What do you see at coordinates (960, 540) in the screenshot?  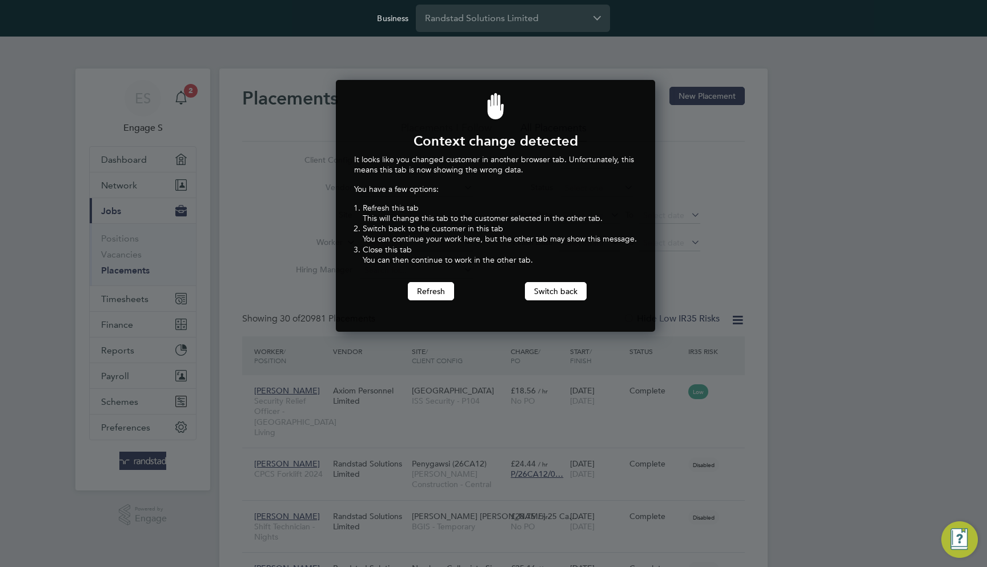 I see `button: Engage Resource Center` at bounding box center [960, 540].